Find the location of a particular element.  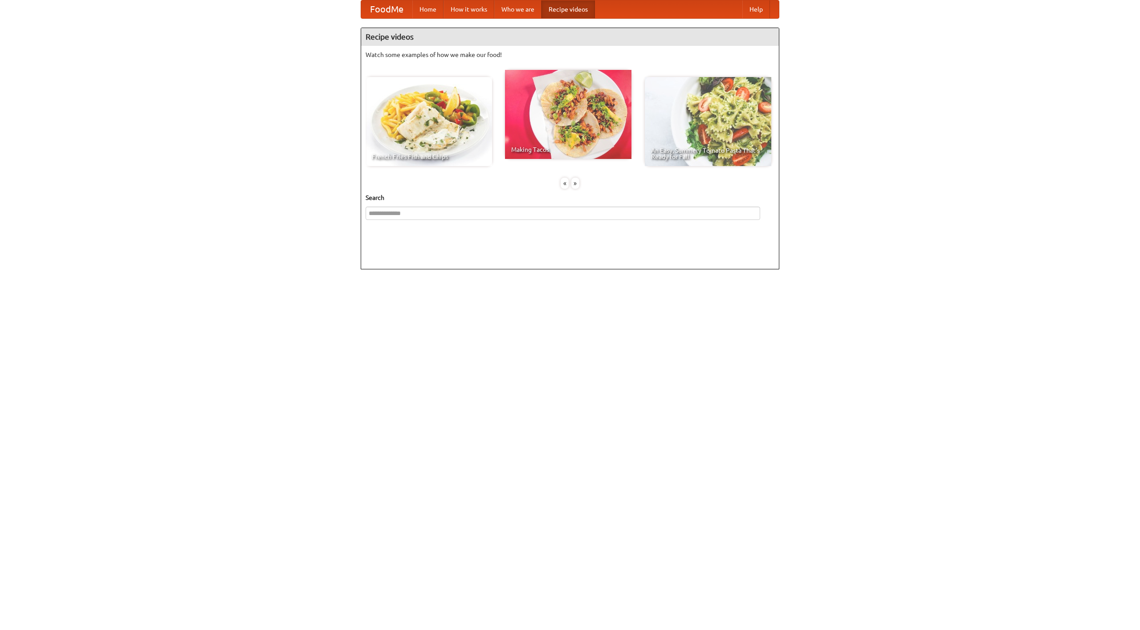

h5: Search is located at coordinates (570, 198).